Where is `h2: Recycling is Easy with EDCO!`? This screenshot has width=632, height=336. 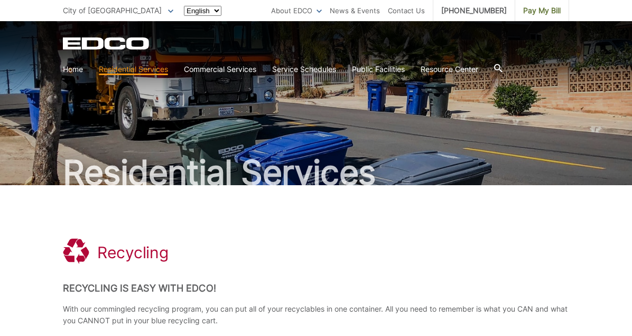 h2: Recycling is Easy with EDCO! is located at coordinates (316, 288).